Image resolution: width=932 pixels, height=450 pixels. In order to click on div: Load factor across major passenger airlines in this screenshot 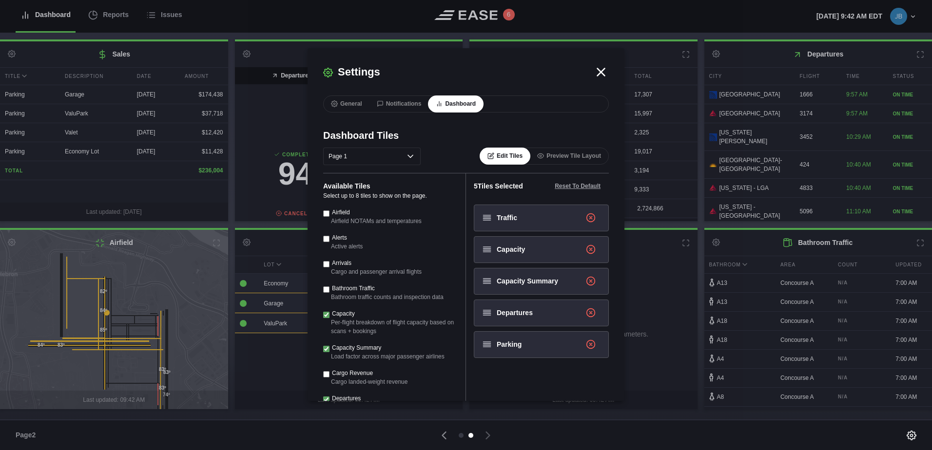, I will do `click(396, 357)`.